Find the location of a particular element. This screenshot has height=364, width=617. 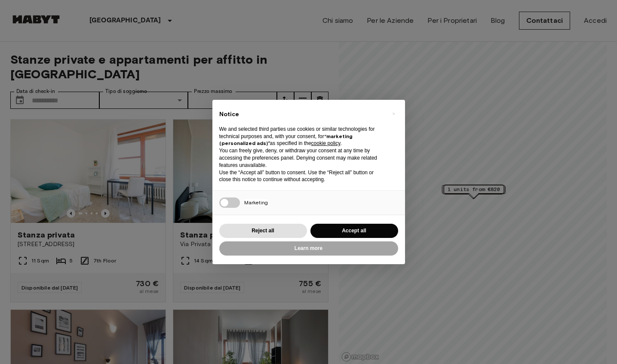

span: Marketing is located at coordinates (256, 202).